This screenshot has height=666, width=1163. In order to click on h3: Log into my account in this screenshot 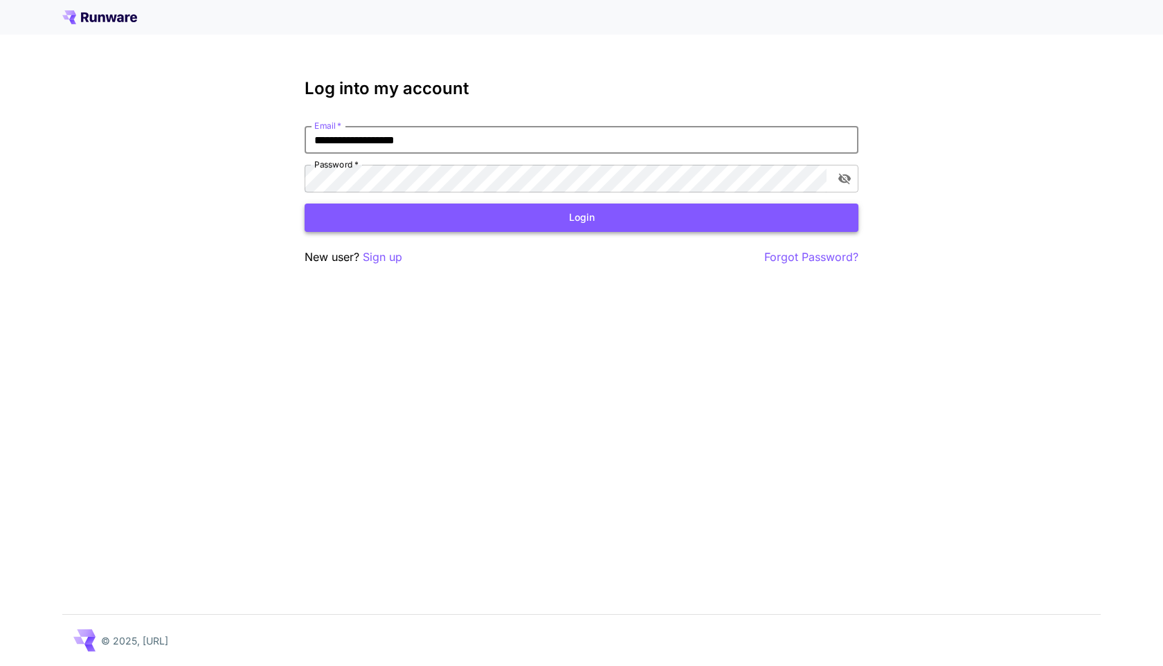, I will do `click(582, 89)`.